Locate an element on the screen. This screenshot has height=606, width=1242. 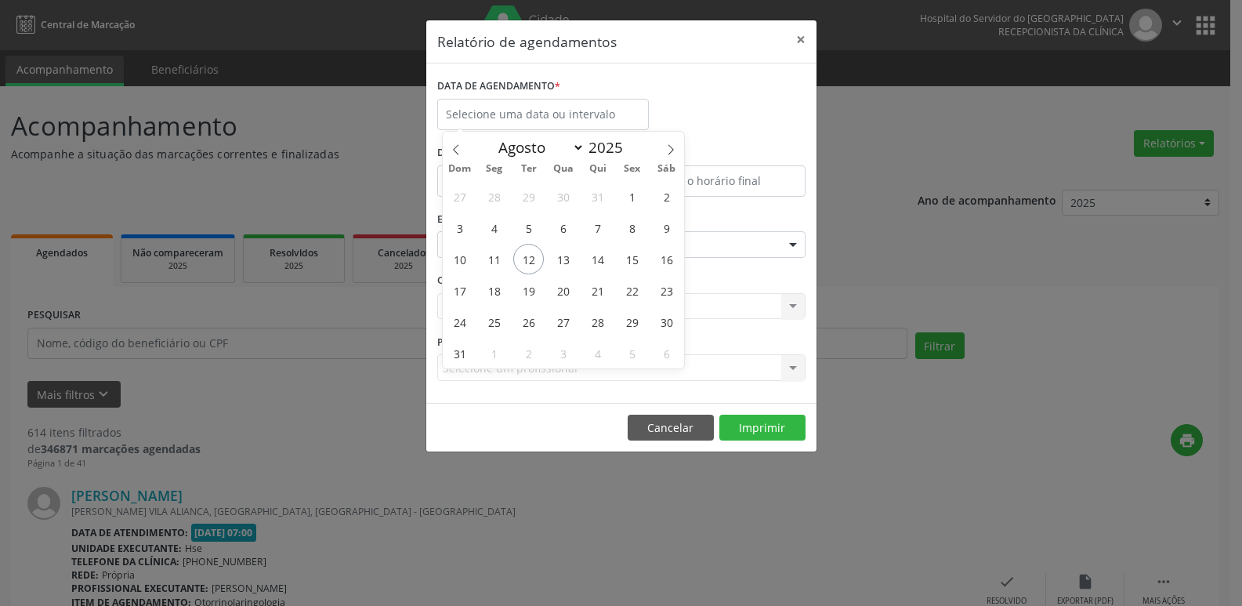
span: Qua is located at coordinates (563, 168).